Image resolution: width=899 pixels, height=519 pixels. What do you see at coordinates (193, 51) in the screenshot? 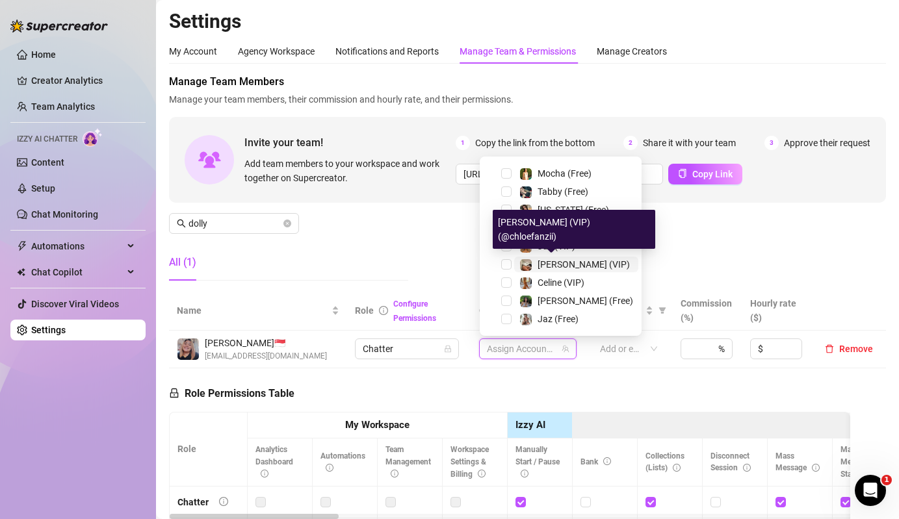
I see `div: My Account` at bounding box center [193, 51].